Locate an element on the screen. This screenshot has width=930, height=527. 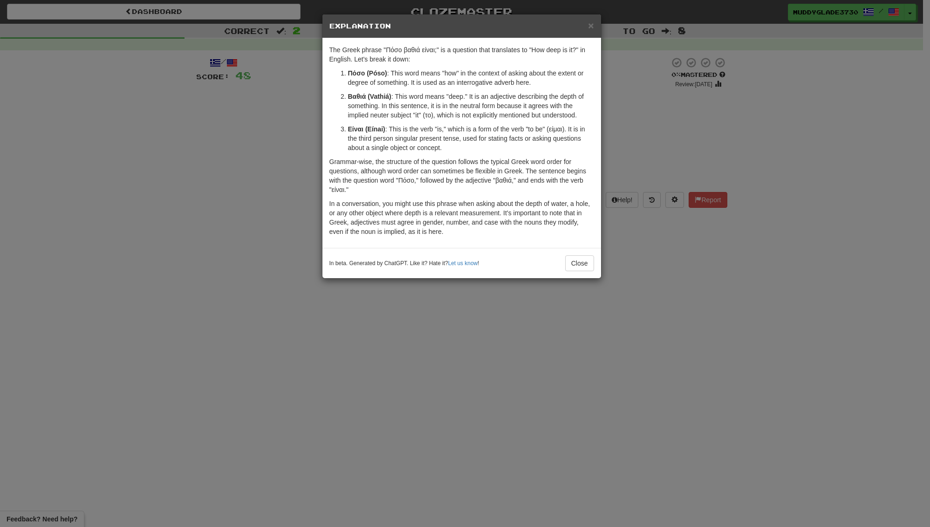
p: The Greek phrase "Πόσο βαθιά είναι;" is a question that translates to "How deep is it?" in Englis... is located at coordinates (462, 55).